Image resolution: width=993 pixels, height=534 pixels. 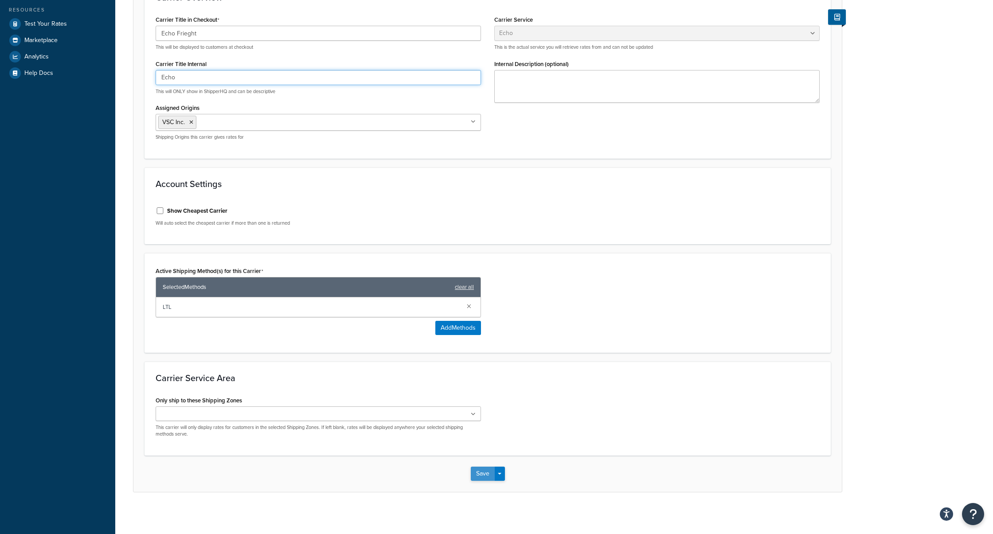 What do you see at coordinates (173, 122) in the screenshot?
I see `span: VSC Inc.` at bounding box center [173, 122].